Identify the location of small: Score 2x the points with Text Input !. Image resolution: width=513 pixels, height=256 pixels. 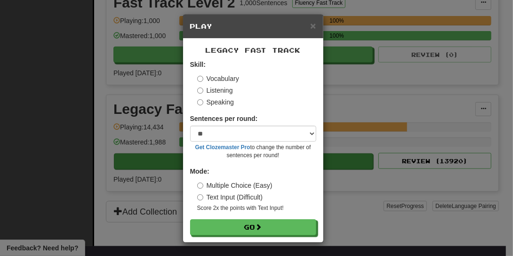
(256, 208).